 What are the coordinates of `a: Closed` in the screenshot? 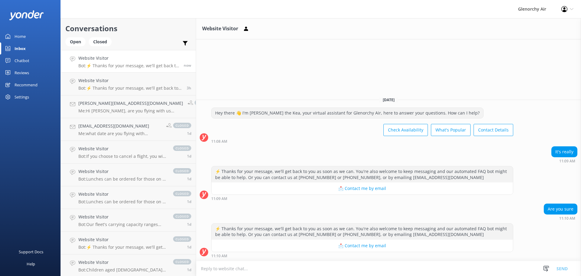 It's located at (102, 41).